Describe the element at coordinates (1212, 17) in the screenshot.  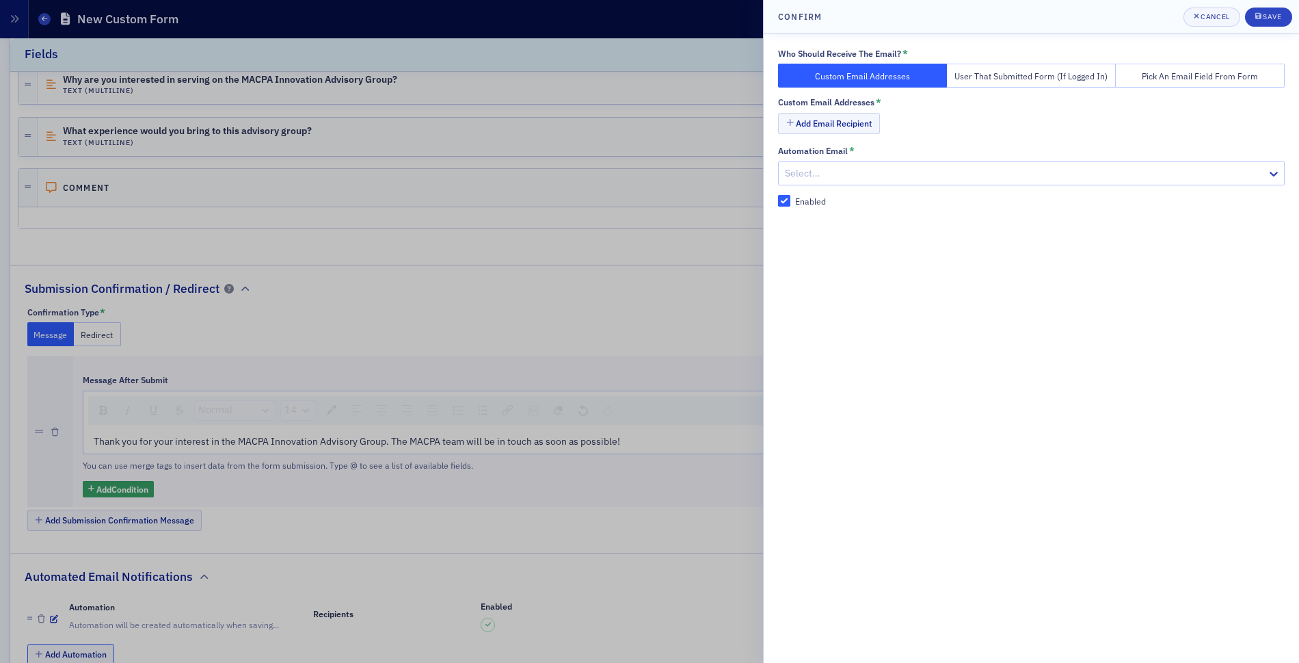
I see `button: Cancel` at that location.